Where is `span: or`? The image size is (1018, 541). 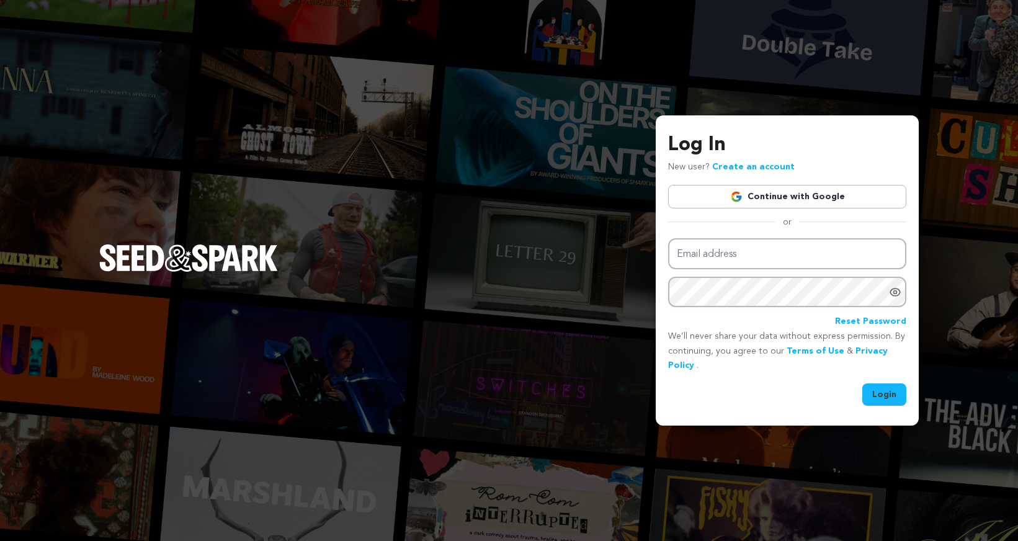 span: or is located at coordinates (787, 222).